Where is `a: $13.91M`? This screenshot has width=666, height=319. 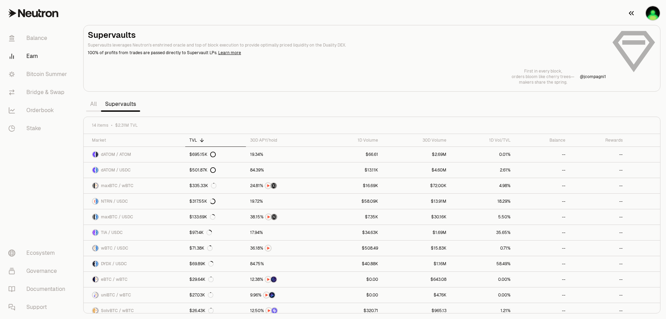 a: $13.91M is located at coordinates (416, 201).